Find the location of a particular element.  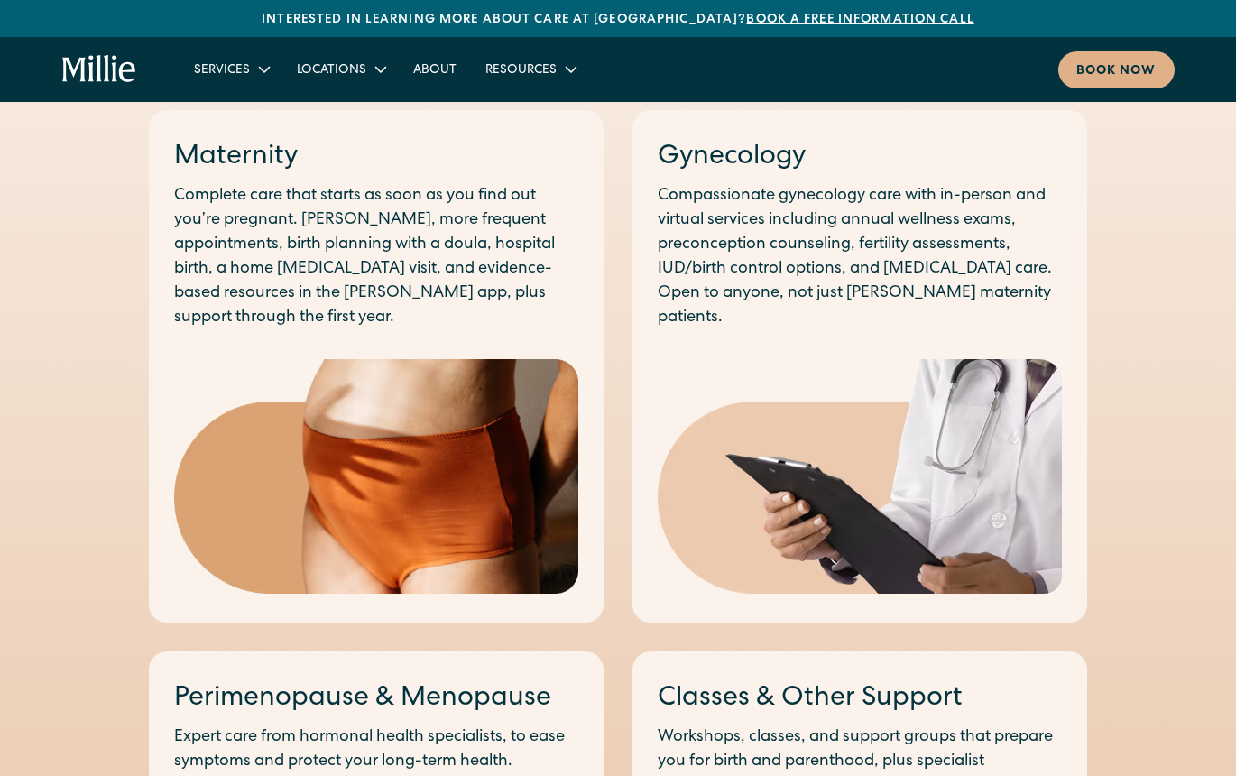

img: Medical professional in a white coat holding a clipboard, representing expert care and diagnosis ... is located at coordinates (860, 476).